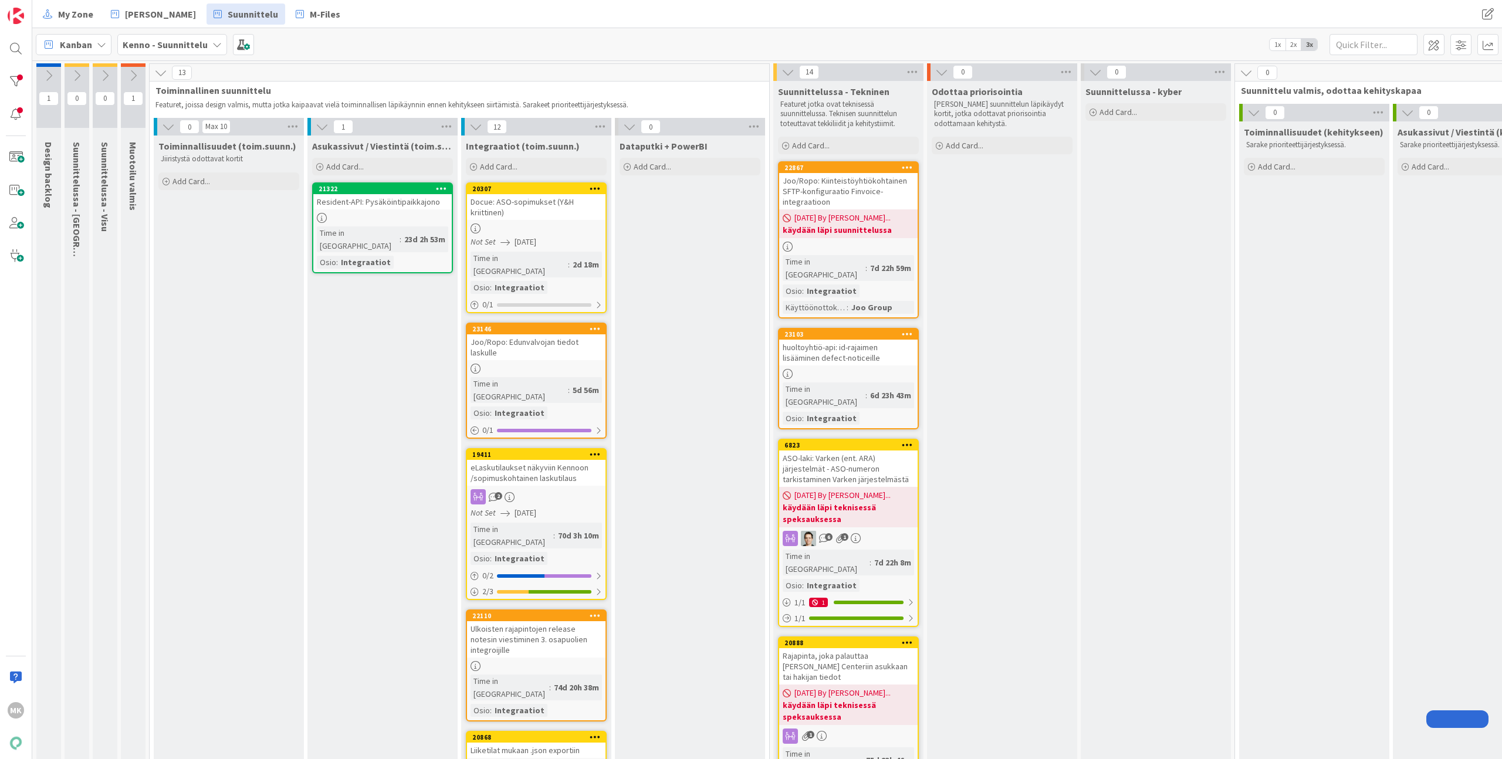 This screenshot has width=1502, height=759. What do you see at coordinates (536, 189) in the screenshot?
I see `div: 20307` at bounding box center [536, 189].